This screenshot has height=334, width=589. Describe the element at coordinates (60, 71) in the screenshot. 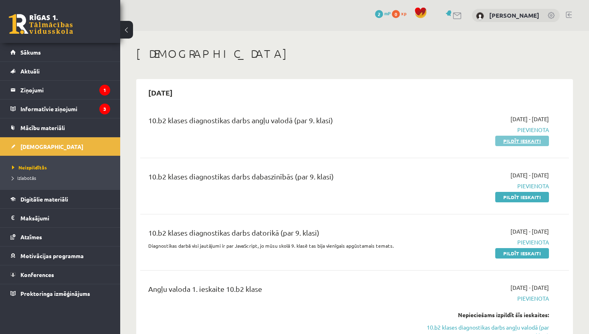

I see `a: Aktuāli` at that location.